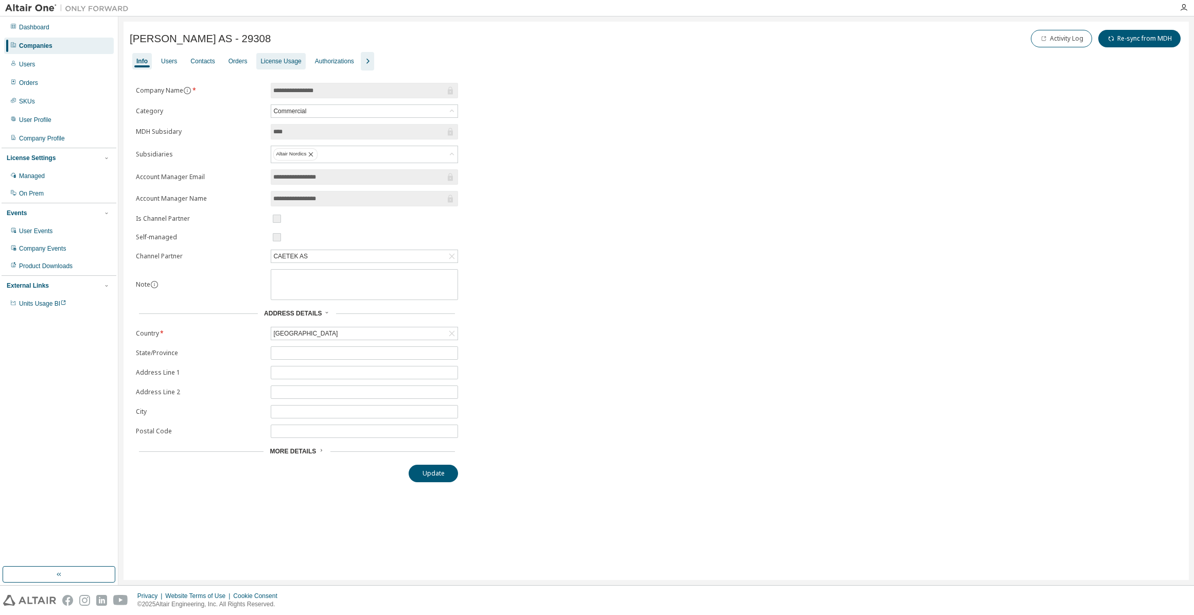 The height and width of the screenshot is (615, 1194). I want to click on div: Events, so click(16, 213).